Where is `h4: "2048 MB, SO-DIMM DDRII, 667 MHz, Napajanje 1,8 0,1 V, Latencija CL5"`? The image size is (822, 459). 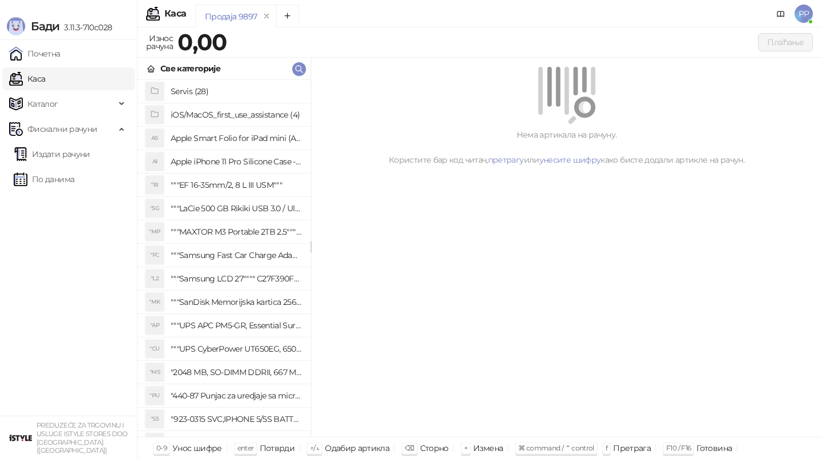
h4: "2048 MB, SO-DIMM DDRII, 667 MHz, Napajanje 1,8 0,1 V, Latencija CL5" is located at coordinates (236, 372).